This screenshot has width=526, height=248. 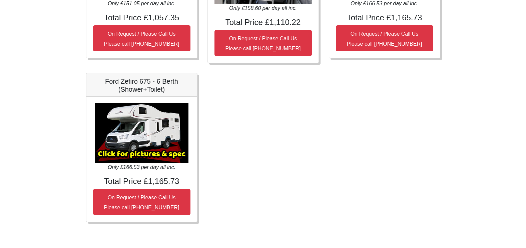 What do you see at coordinates (141, 3) in the screenshot?
I see `i: Only £151.05 per day all inc.` at bounding box center [141, 3].